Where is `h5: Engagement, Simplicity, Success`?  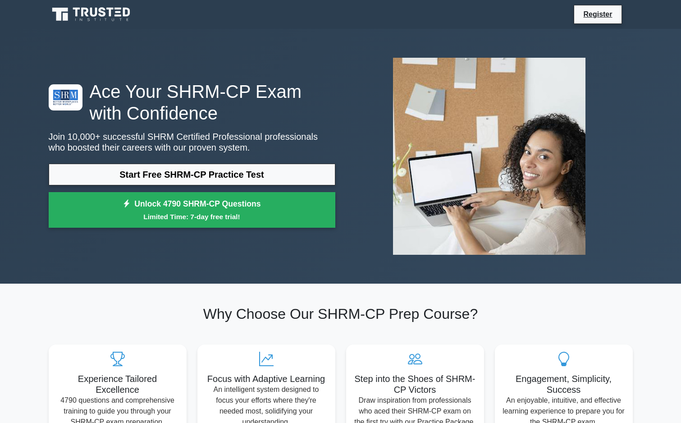 h5: Engagement, Simplicity, Success is located at coordinates (564, 384).